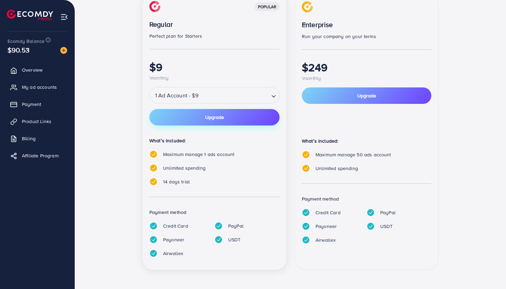 The image size is (506, 289). What do you see at coordinates (37, 156) in the screenshot?
I see `a: Affiliate Program` at bounding box center [37, 156].